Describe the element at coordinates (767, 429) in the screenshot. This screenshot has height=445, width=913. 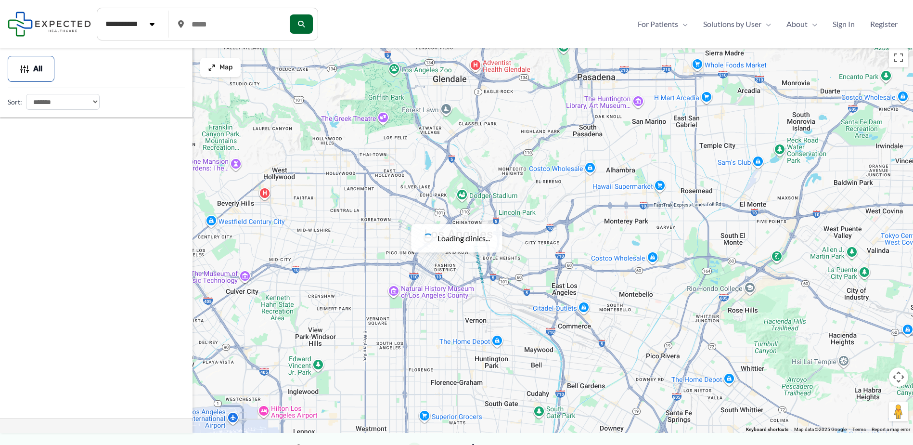
I see `button: Keyboard shortcuts` at that location.